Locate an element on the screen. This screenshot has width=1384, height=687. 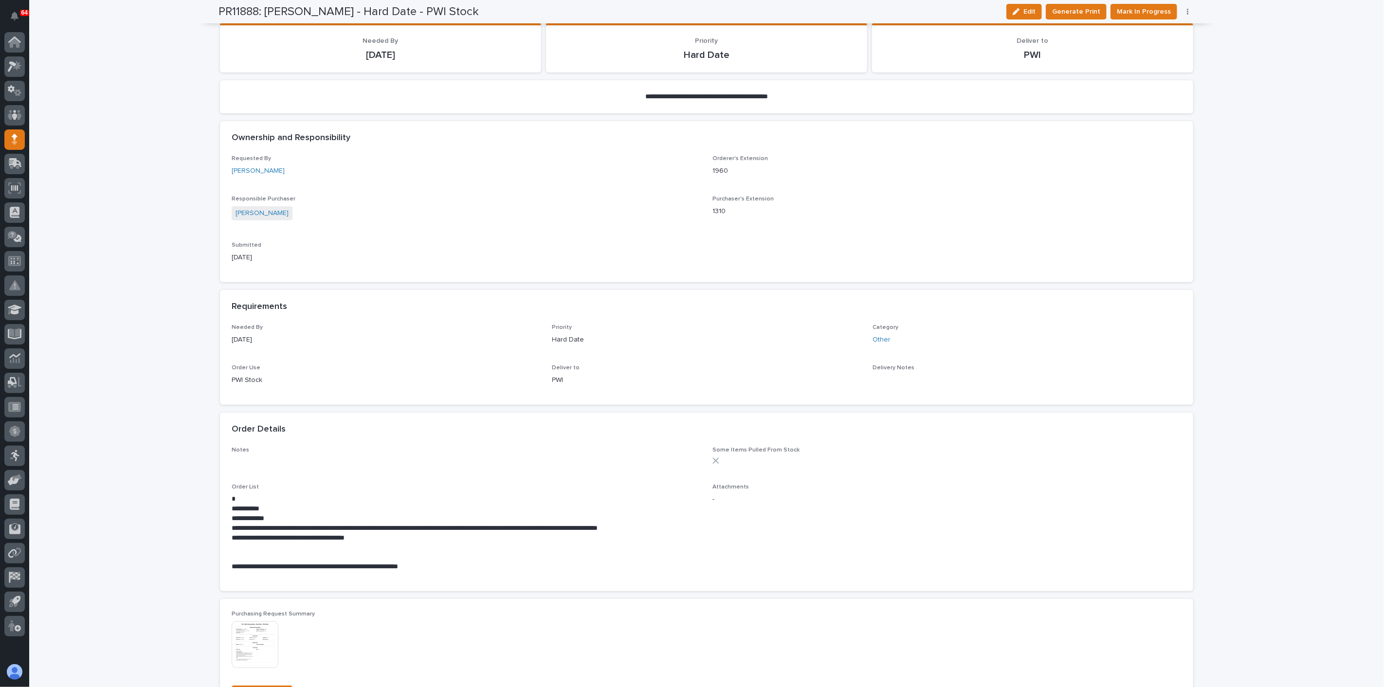
h2: Ownership and Responsibility is located at coordinates (291, 138).